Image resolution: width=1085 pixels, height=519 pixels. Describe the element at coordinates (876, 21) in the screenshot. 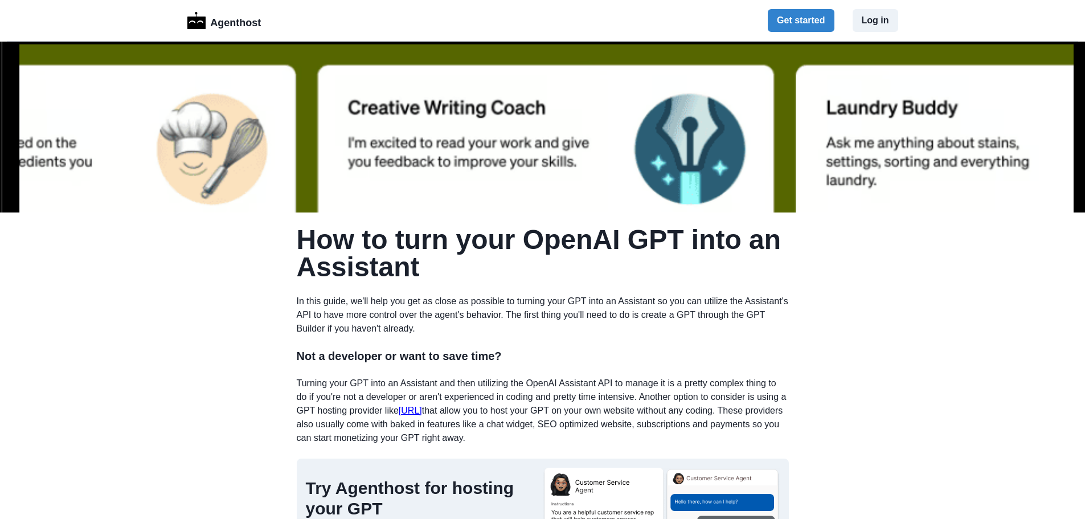

I see `a: Log in` at that location.